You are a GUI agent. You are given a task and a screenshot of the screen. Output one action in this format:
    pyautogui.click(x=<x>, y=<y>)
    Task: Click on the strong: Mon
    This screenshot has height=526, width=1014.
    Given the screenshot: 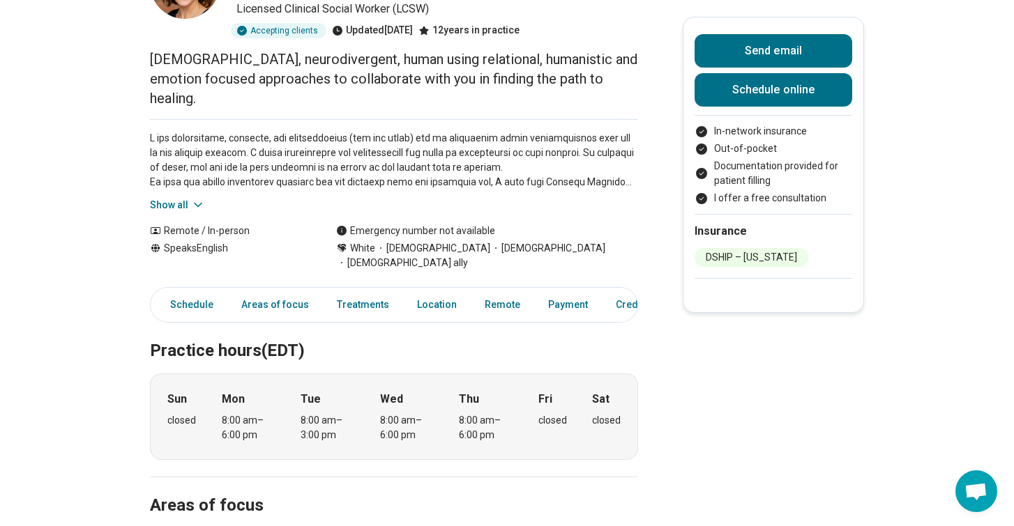 What is the action you would take?
    pyautogui.click(x=233, y=399)
    